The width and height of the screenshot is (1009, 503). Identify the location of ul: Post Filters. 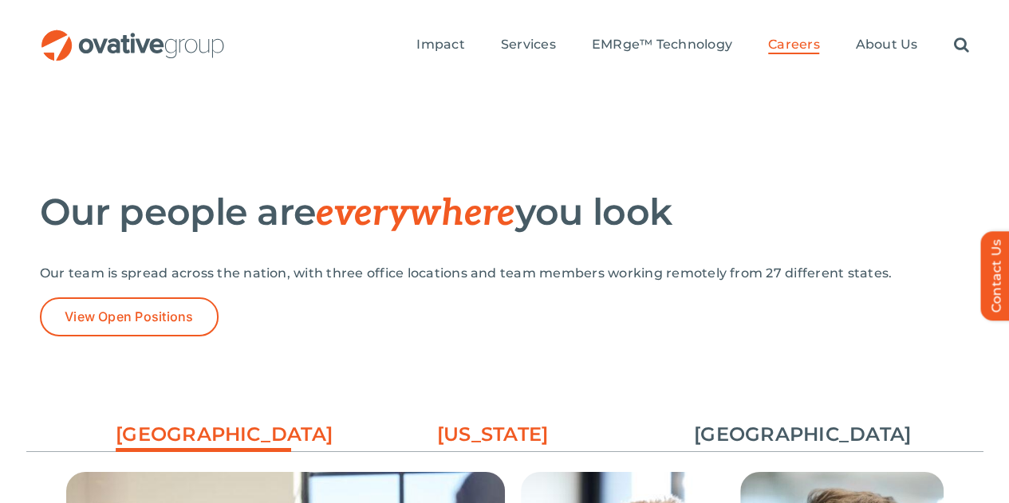
(505, 435).